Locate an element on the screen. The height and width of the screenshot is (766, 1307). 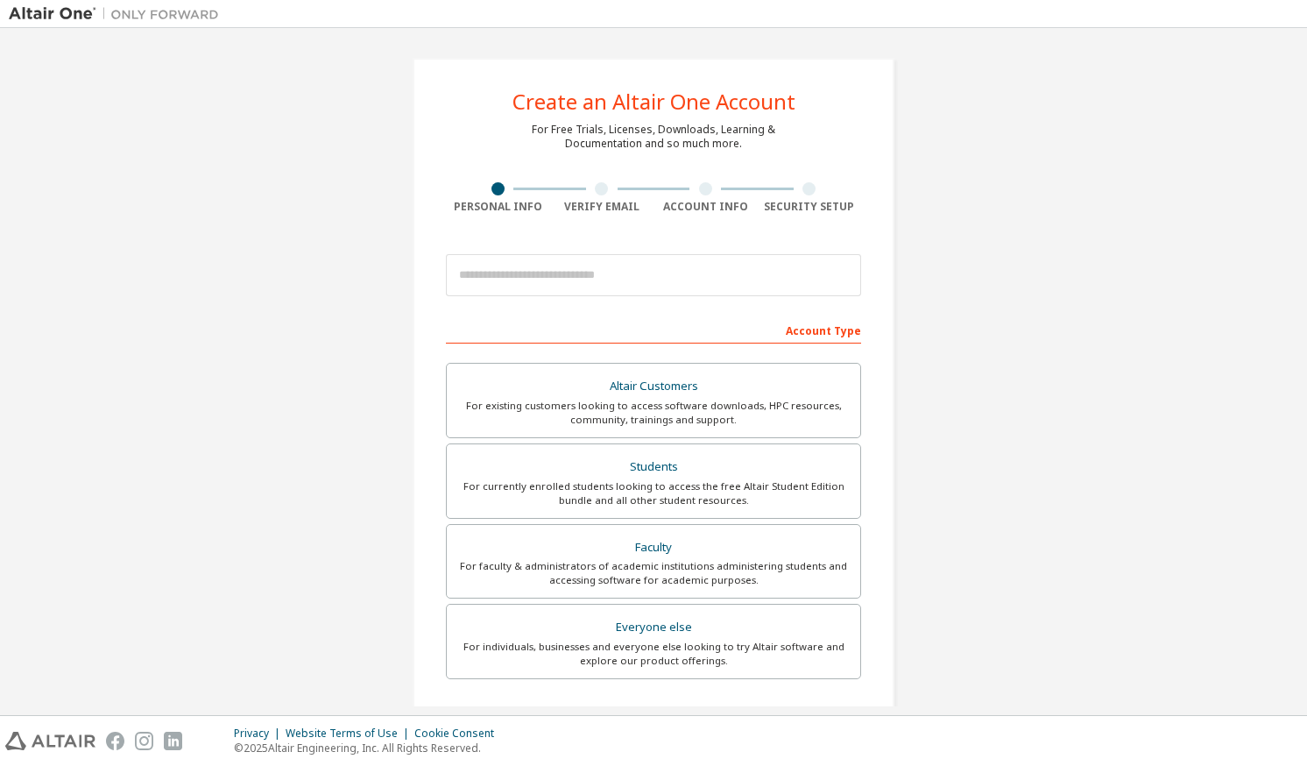
div: Account Type is located at coordinates (654, 329).